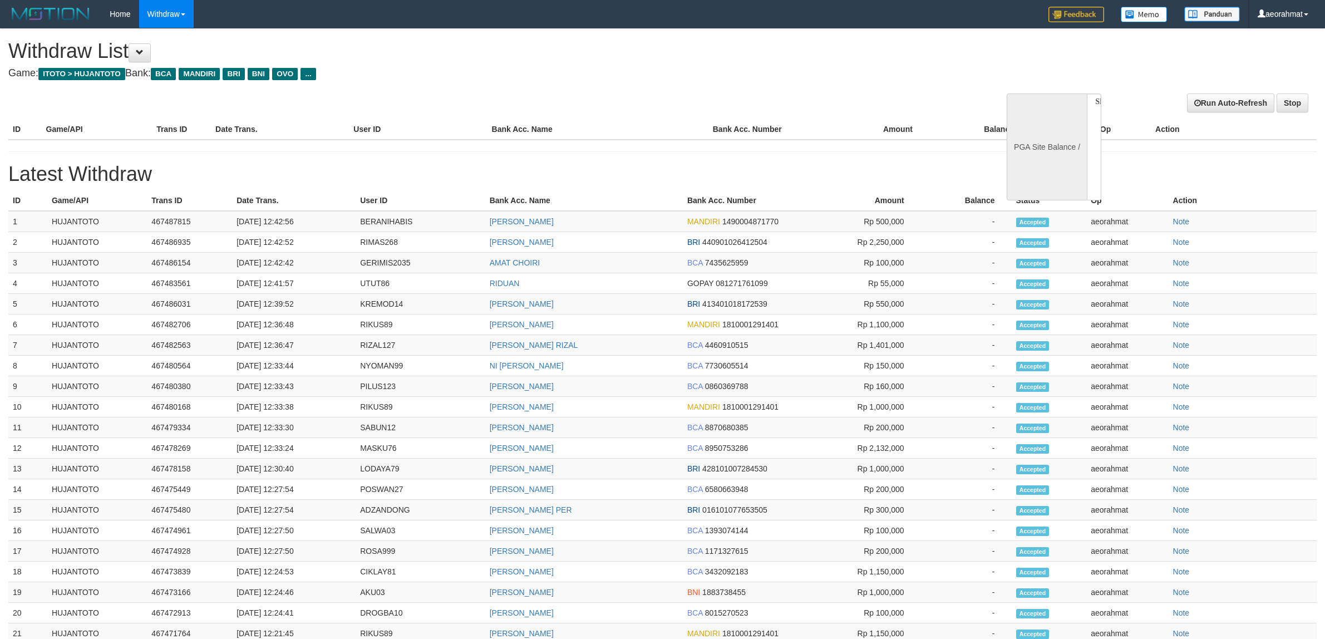  What do you see at coordinates (189, 592) in the screenshot?
I see `td: 467473166` at bounding box center [189, 592].